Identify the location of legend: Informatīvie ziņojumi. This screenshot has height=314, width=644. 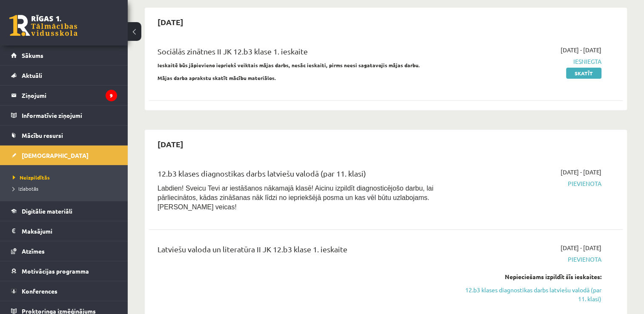
(69, 115).